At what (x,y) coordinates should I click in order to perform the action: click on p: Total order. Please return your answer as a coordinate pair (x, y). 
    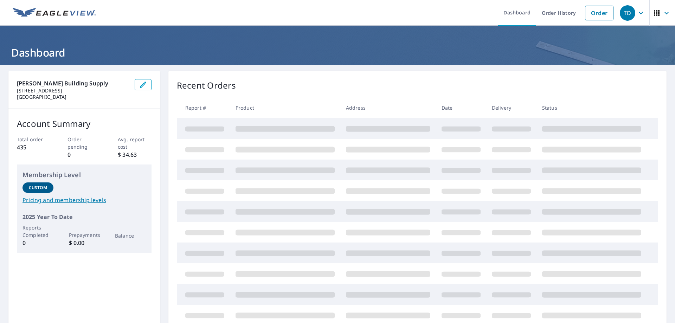
    Looking at the image, I should click on (34, 139).